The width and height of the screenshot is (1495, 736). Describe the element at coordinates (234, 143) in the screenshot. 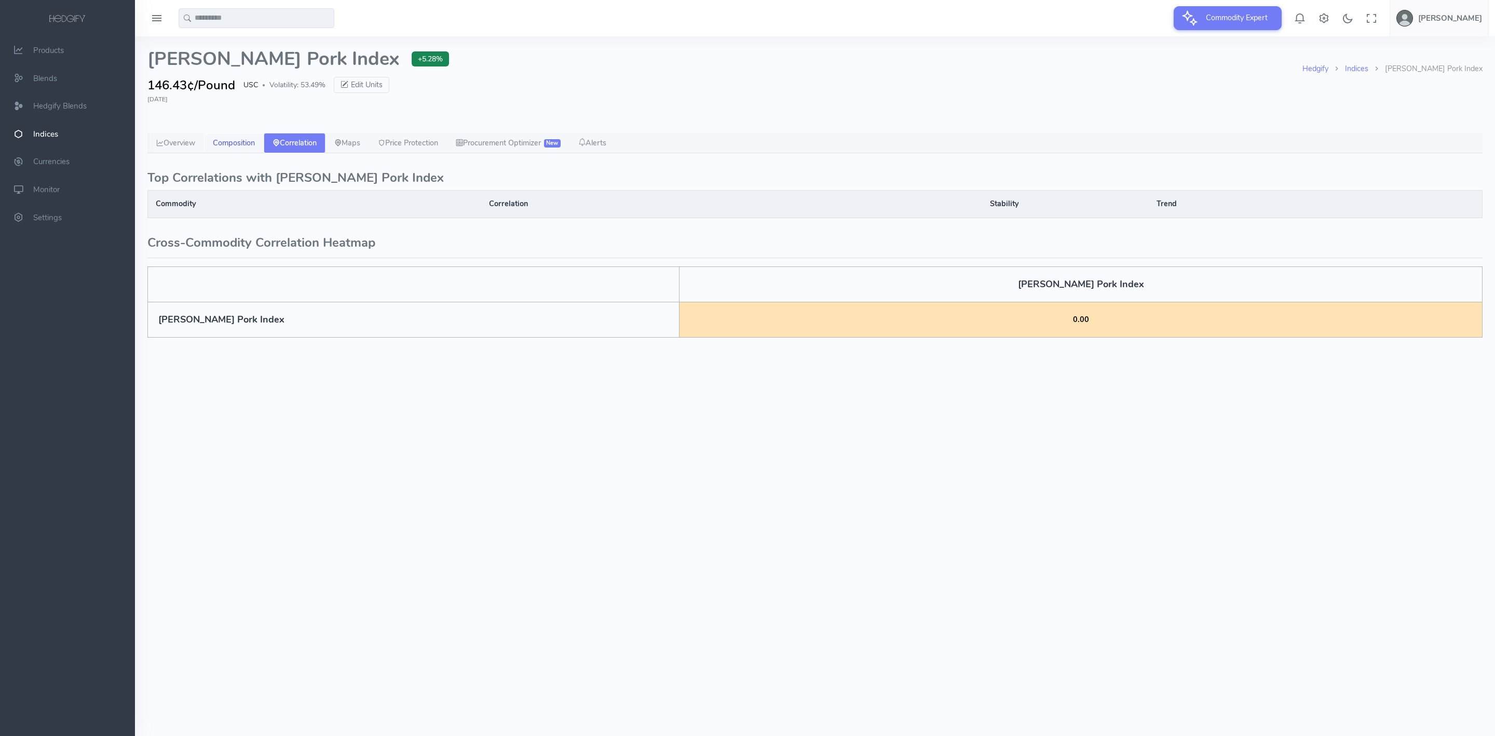

I see `a: Composition` at that location.